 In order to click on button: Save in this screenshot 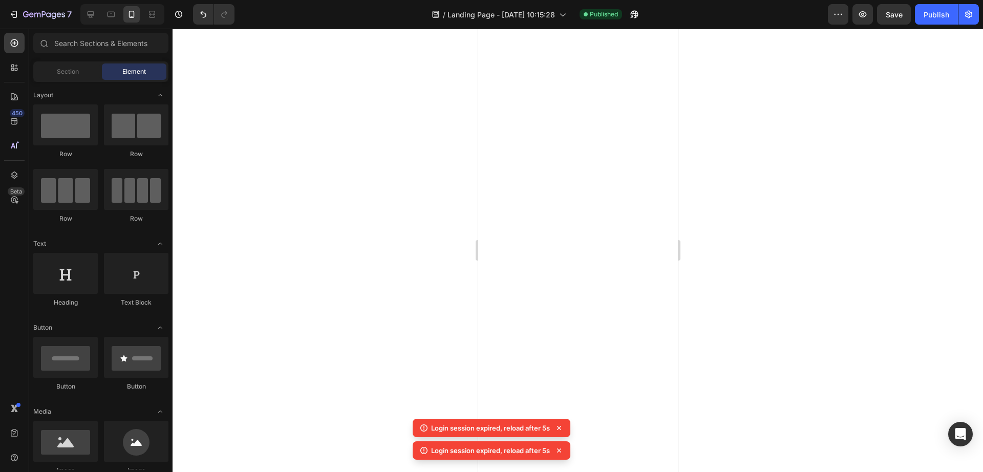, I will do `click(894, 14)`.